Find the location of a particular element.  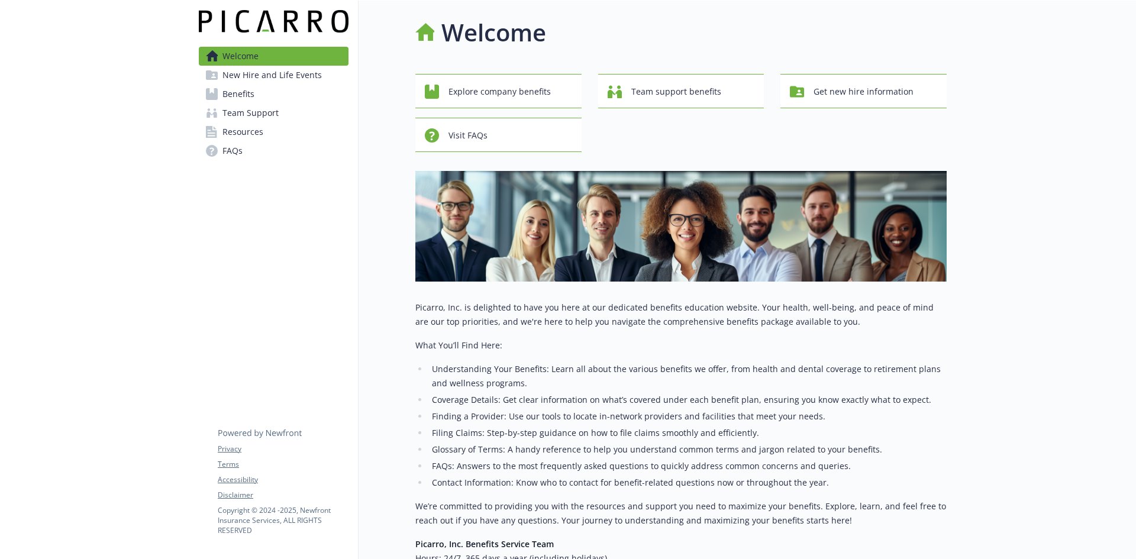

span: FAQs is located at coordinates (232, 151).